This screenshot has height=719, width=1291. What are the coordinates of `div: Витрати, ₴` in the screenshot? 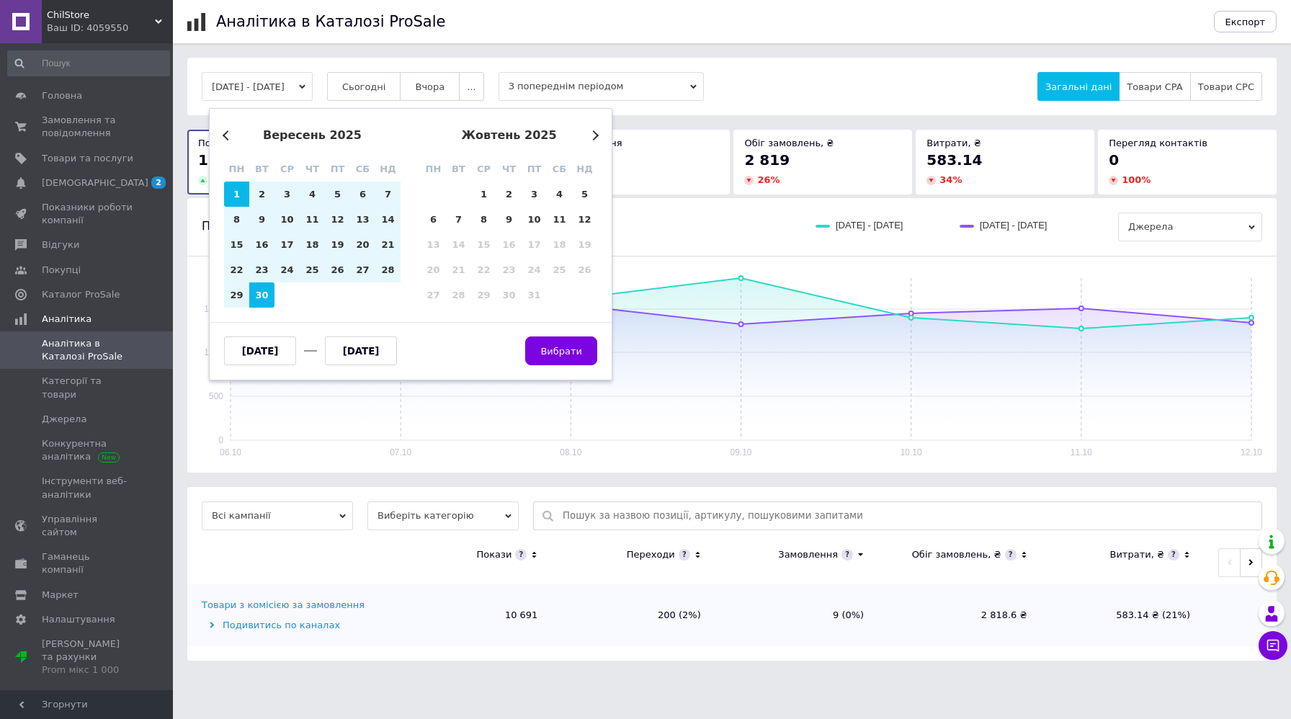 It's located at (1137, 555).